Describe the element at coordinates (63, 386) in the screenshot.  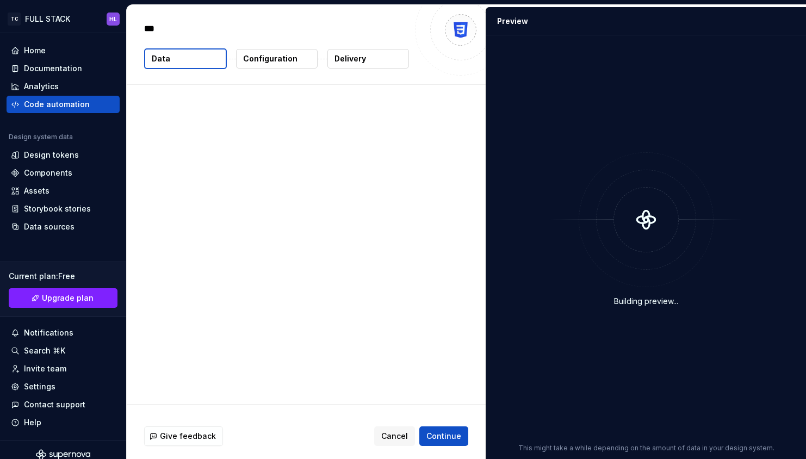
I see `a: Settings` at that location.